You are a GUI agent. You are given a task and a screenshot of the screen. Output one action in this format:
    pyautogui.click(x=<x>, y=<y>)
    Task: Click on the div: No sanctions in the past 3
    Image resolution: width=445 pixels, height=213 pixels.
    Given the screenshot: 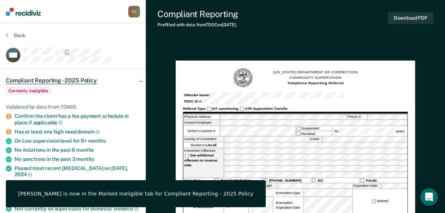 What is the action you would take?
    pyautogui.click(x=77, y=159)
    